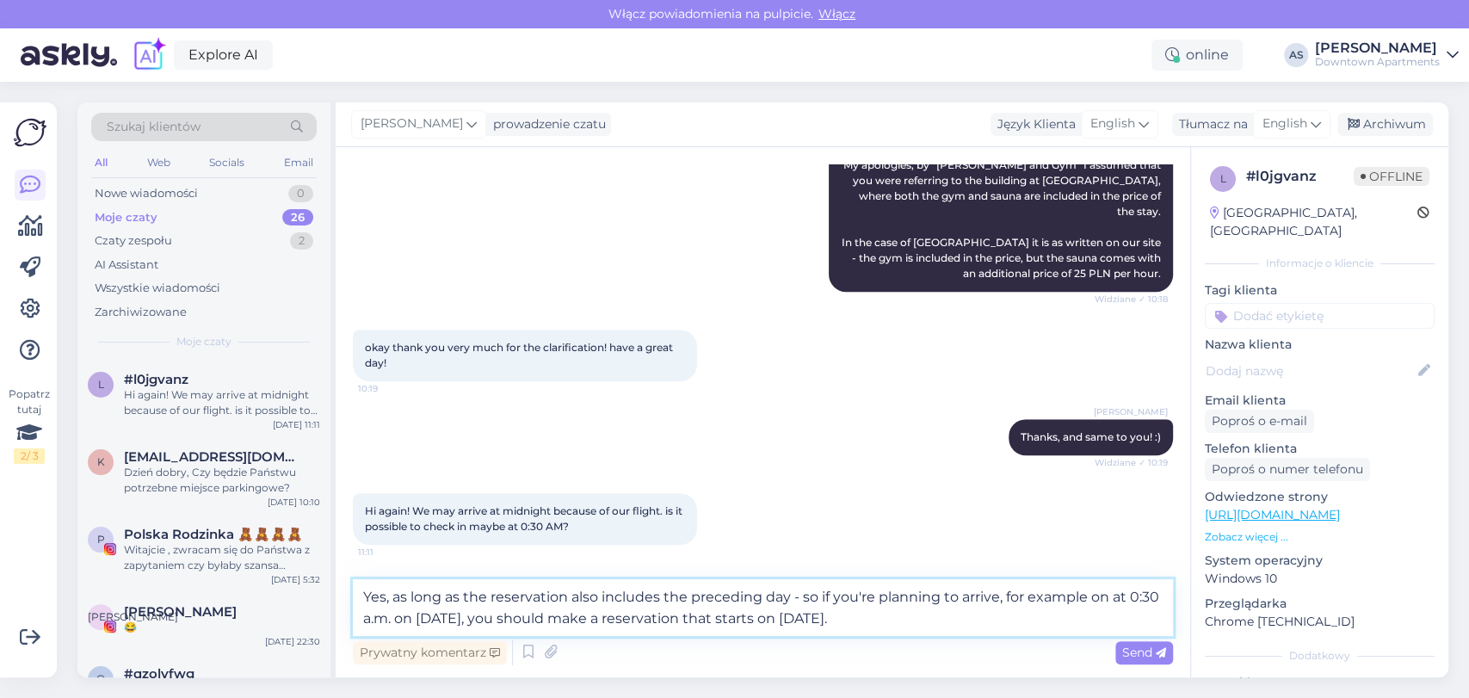  What do you see at coordinates (1320, 400) in the screenshot?
I see `p: Email klienta` at bounding box center [1320, 400].